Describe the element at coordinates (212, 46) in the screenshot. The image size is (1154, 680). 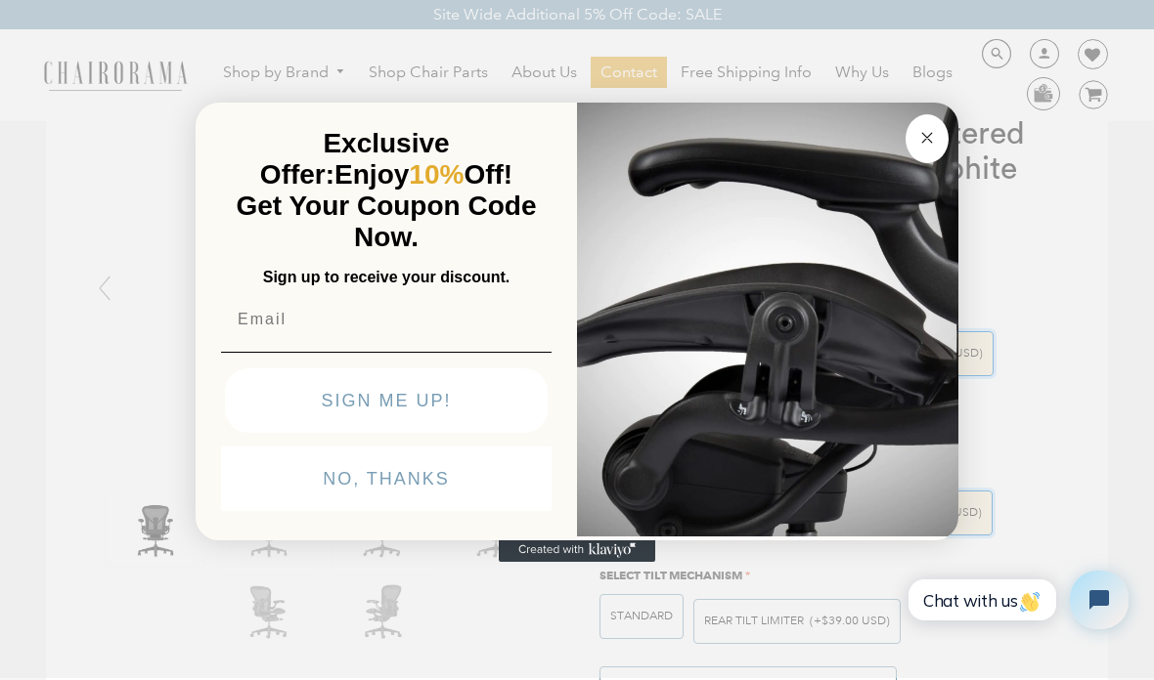
I see `button: Open chat widget` at that location.